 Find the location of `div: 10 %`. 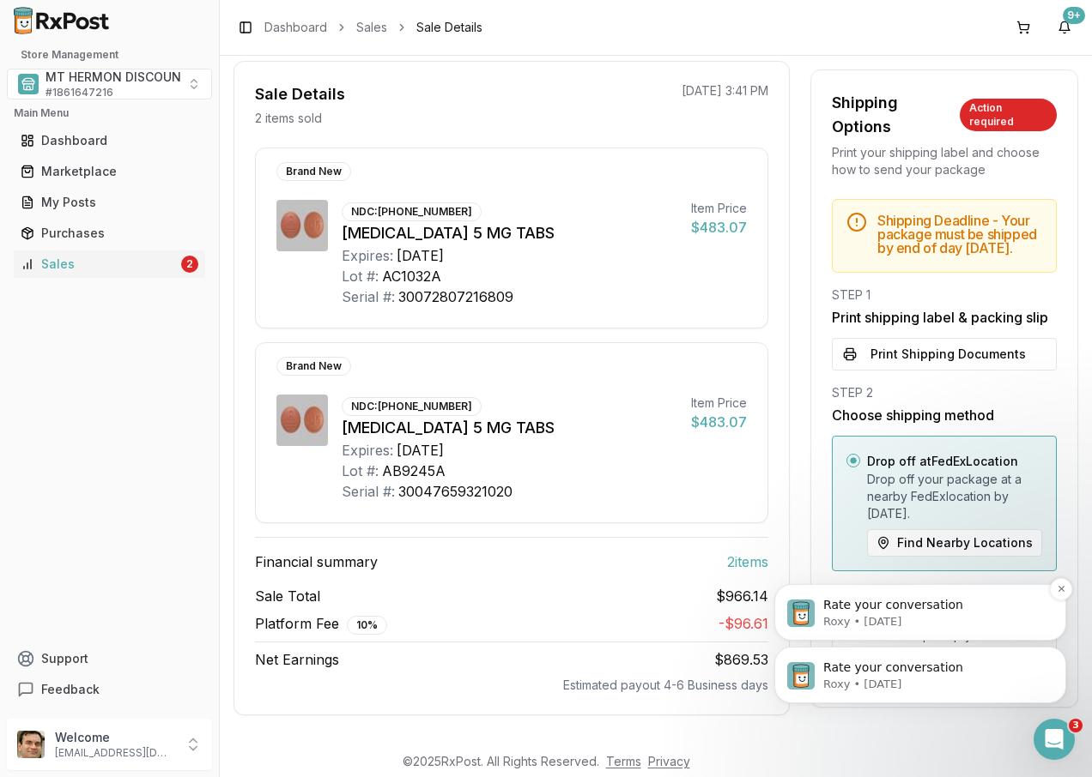

div: 10 % is located at coordinates (366, 626).